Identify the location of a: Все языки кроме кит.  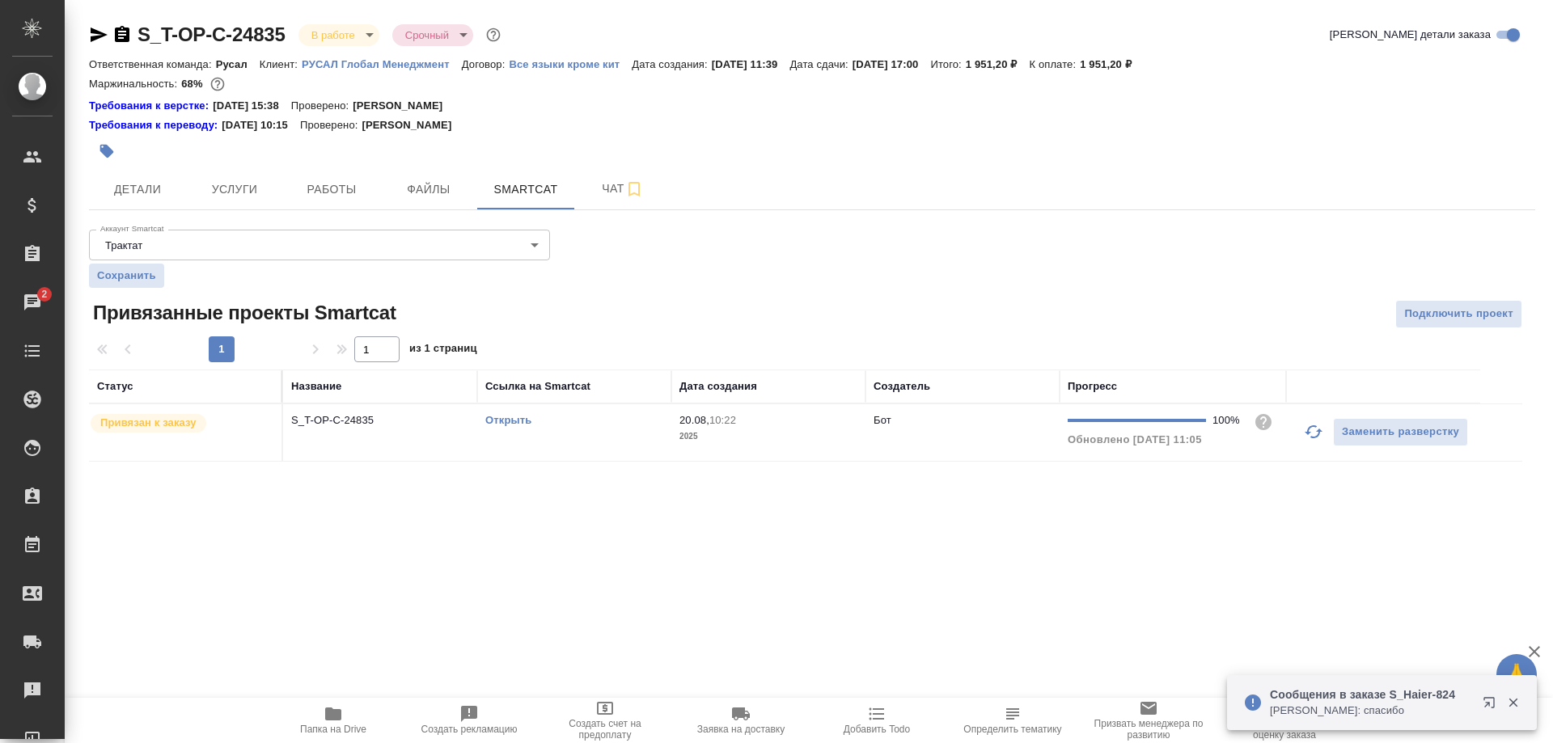
(570, 63).